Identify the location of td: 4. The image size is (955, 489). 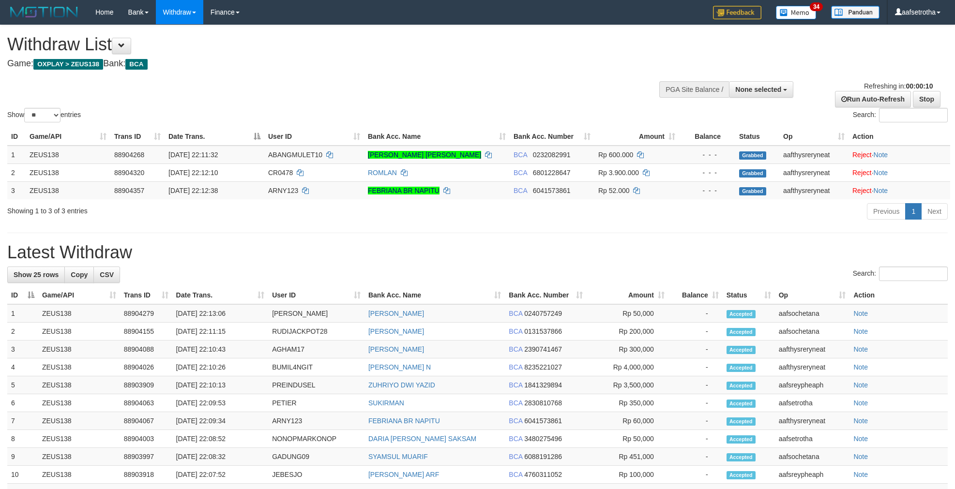
(23, 367).